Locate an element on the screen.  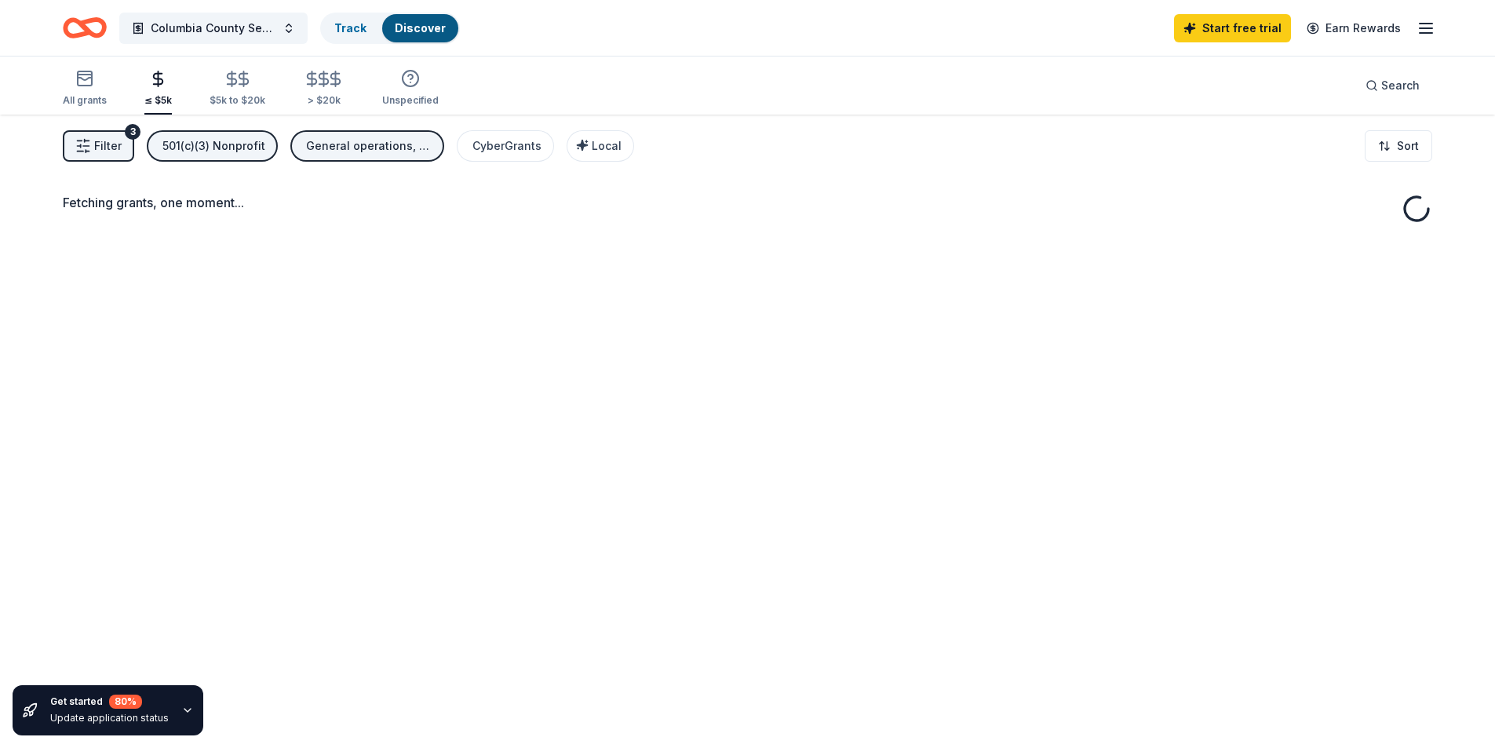
div: CyberGrants is located at coordinates (507, 146).